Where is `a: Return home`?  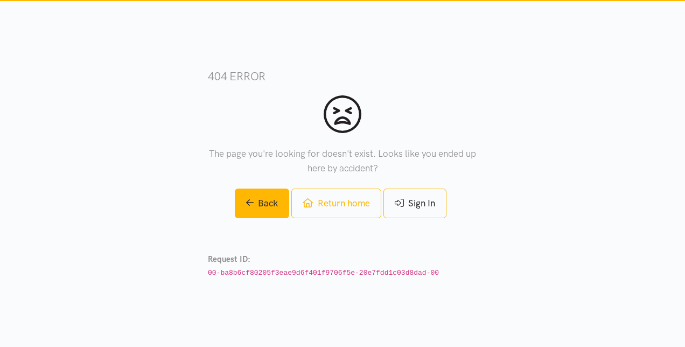
a: Return home is located at coordinates (336, 203).